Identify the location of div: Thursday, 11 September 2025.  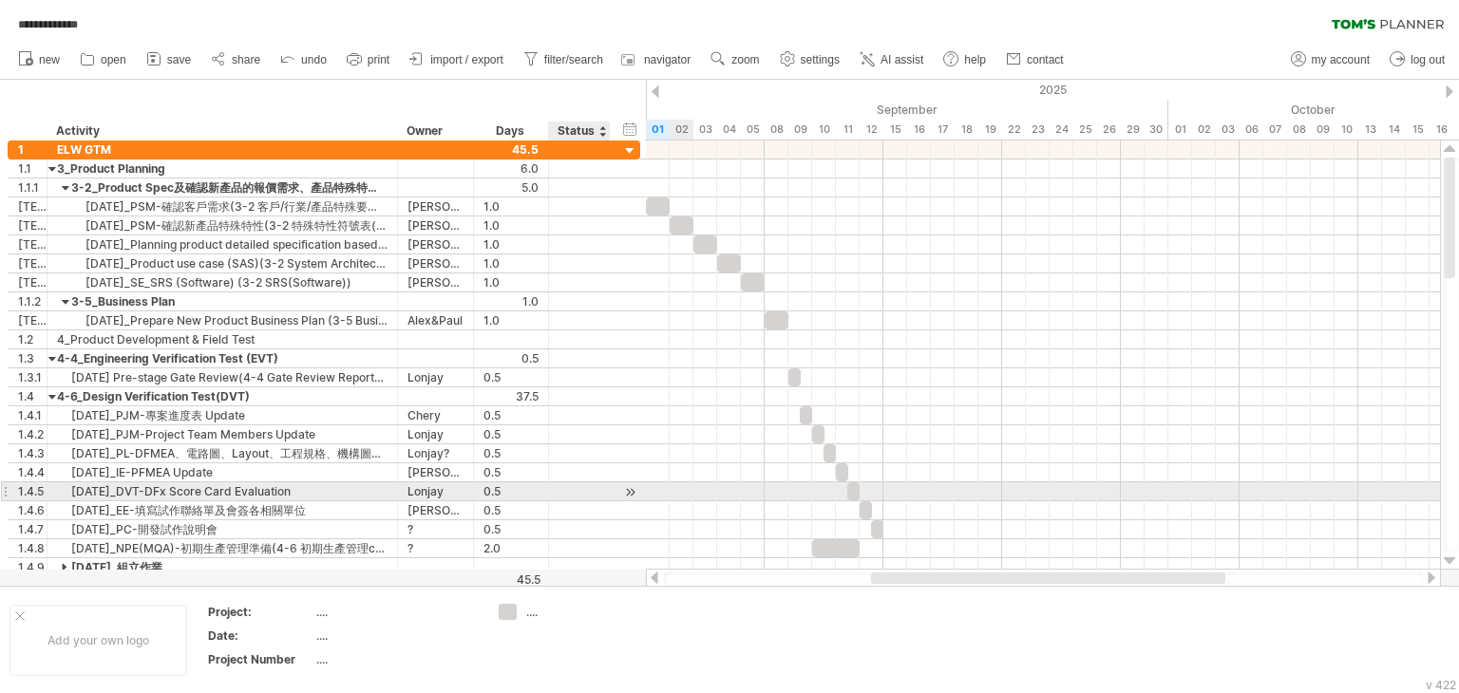
(847, 129).